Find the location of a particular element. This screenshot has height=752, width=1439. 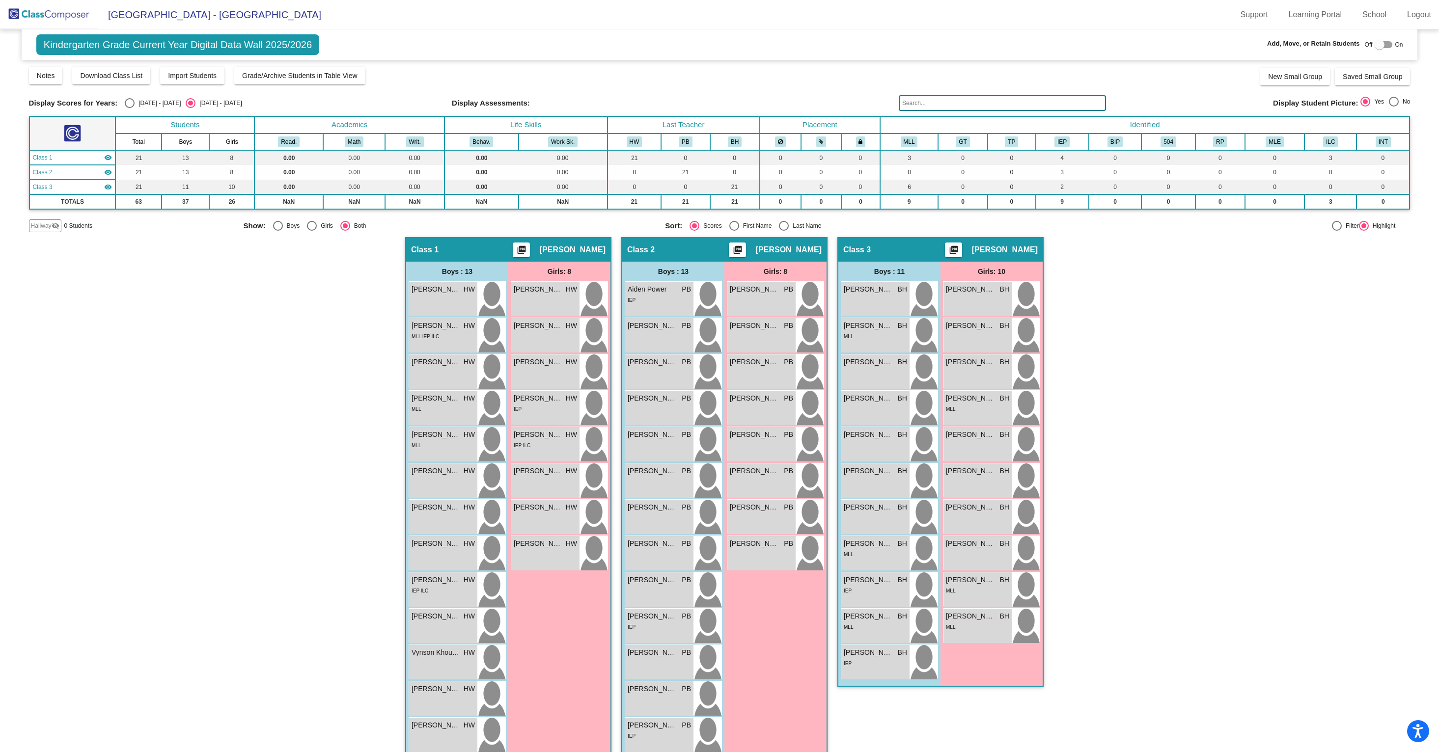

th: Boys is located at coordinates (185, 142).